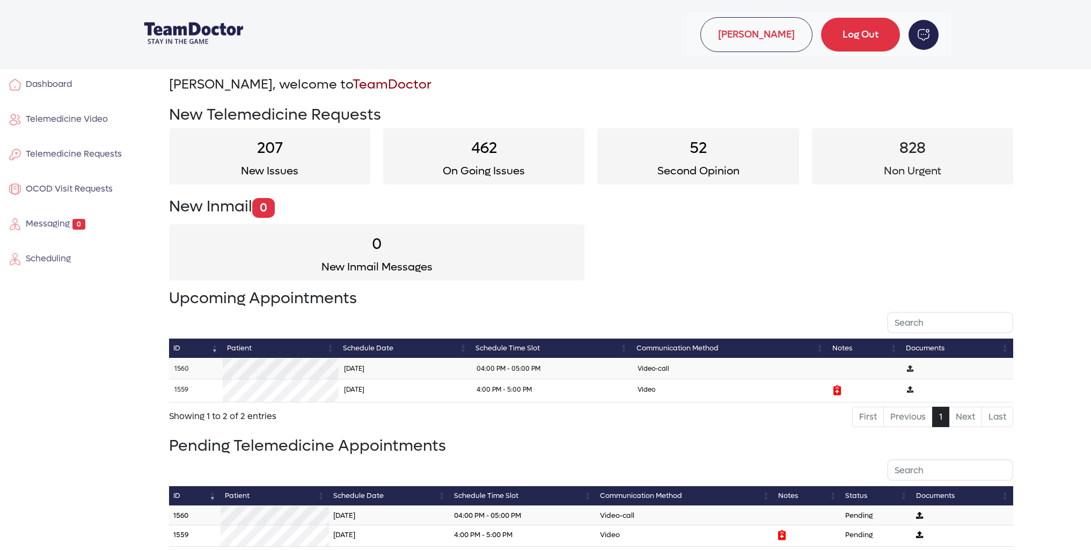  I want to click on h2: 828, so click(912, 148).